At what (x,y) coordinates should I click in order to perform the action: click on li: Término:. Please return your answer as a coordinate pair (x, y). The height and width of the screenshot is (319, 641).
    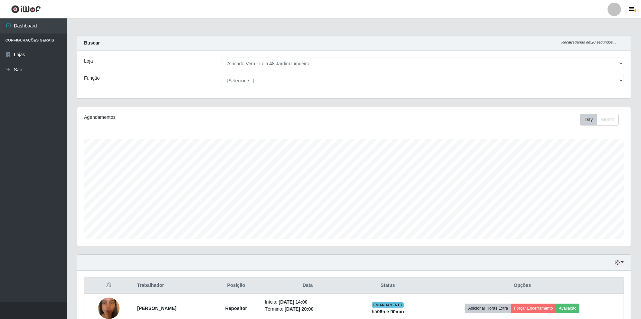
    Looking at the image, I should click on (308, 309).